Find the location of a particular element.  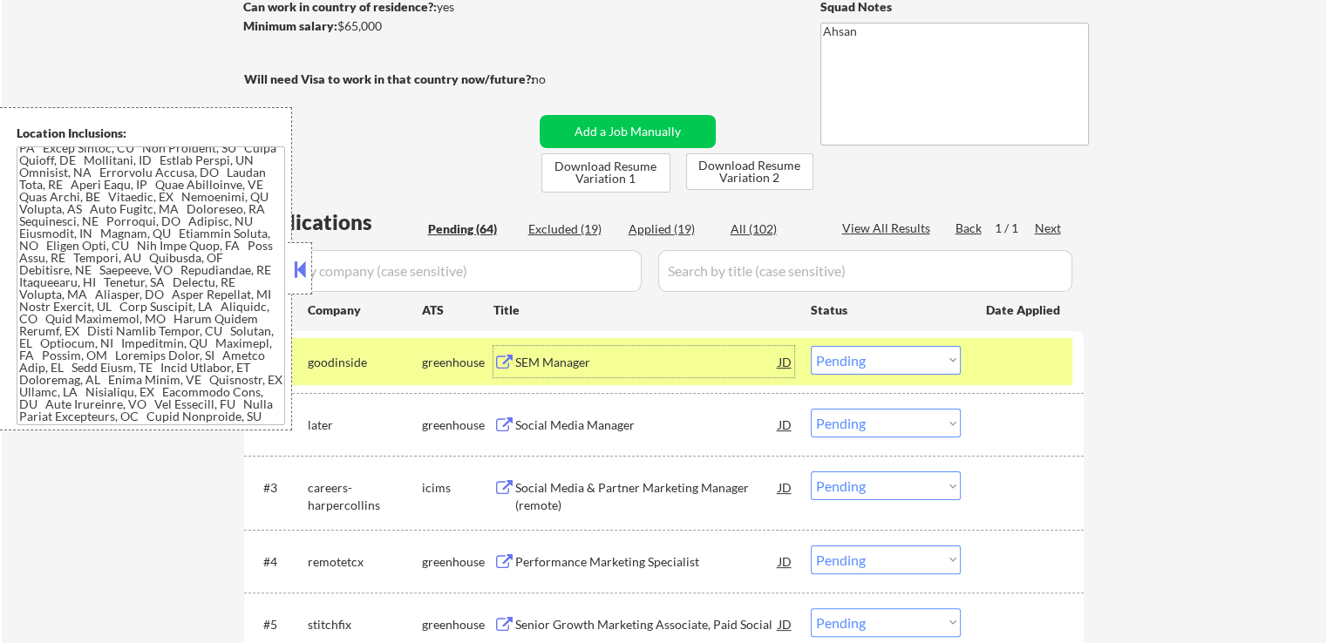

div: Back is located at coordinates (969, 228).